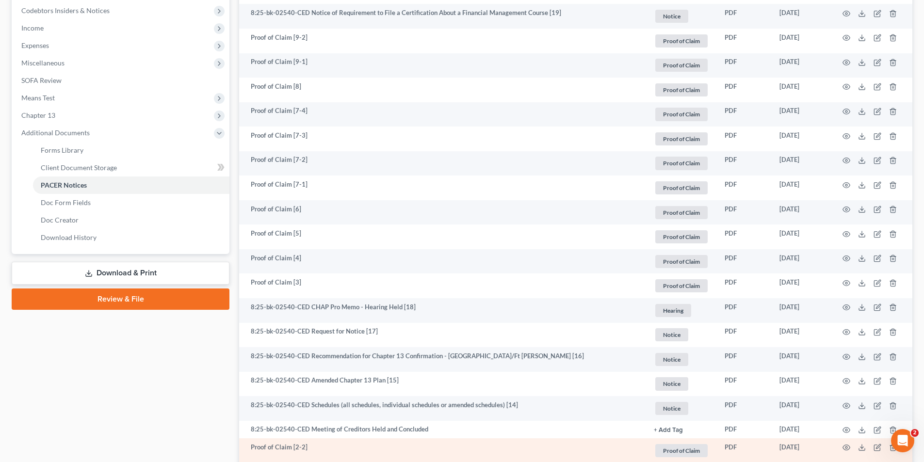  Describe the element at coordinates (131, 238) in the screenshot. I see `a: Download History` at that location.